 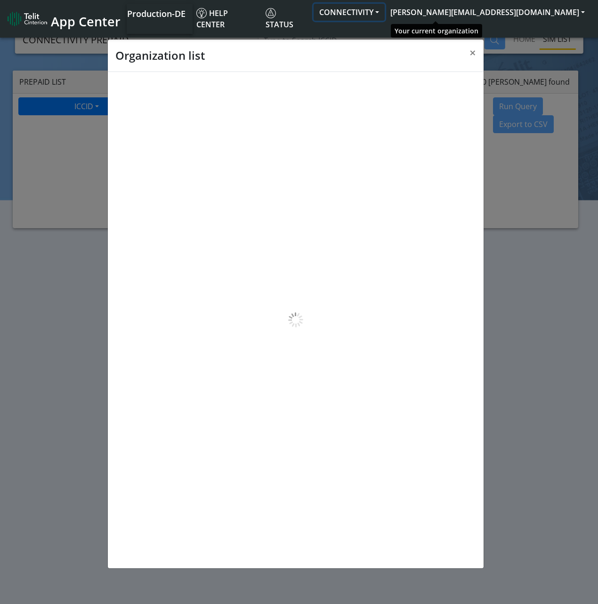 I want to click on span: Production-DE, so click(x=156, y=14).